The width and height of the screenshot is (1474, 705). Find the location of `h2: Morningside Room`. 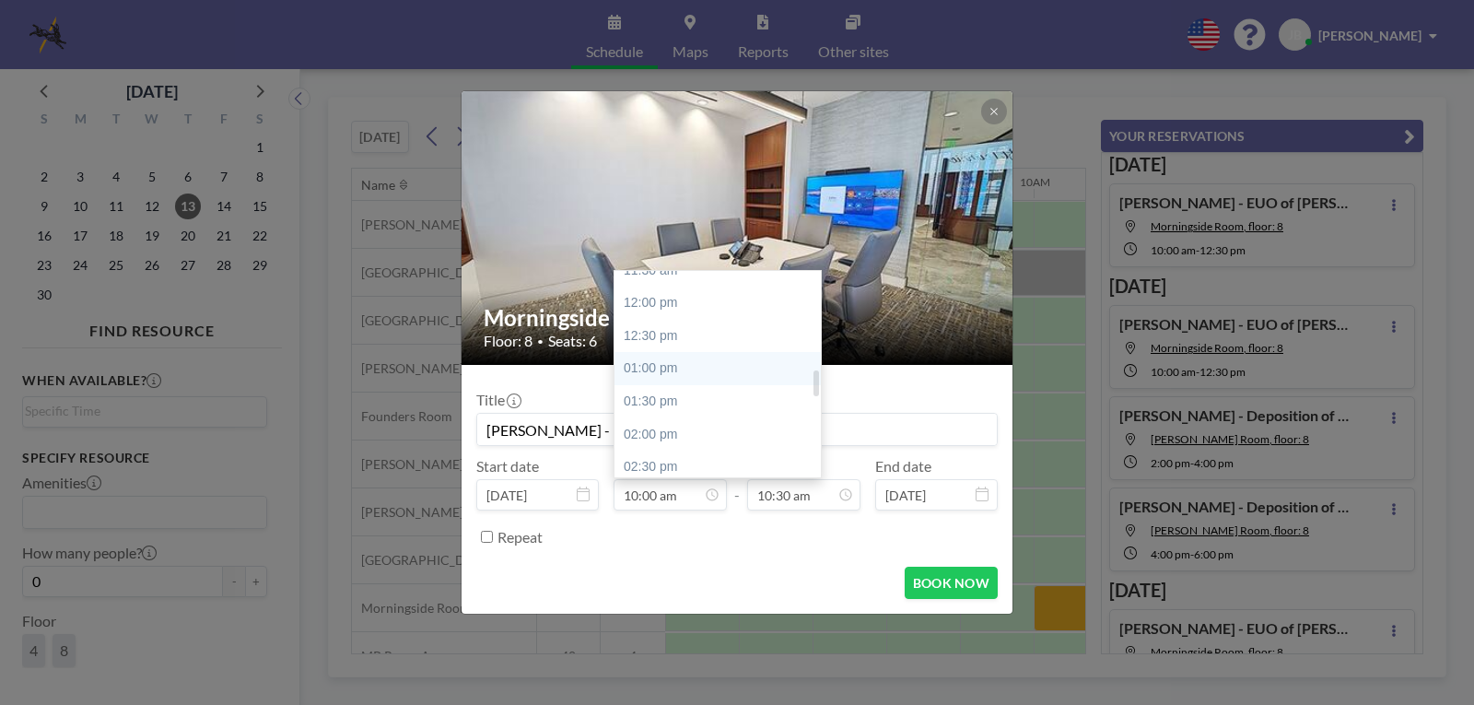

h2: Morningside Room is located at coordinates (738, 318).